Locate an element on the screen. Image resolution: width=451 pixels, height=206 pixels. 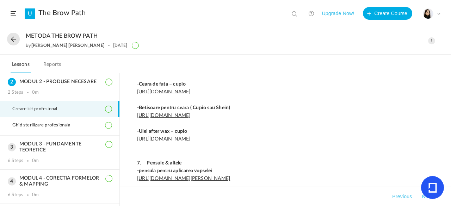
strong: pensula pentru aplicarea vopselei is located at coordinates (176, 171).